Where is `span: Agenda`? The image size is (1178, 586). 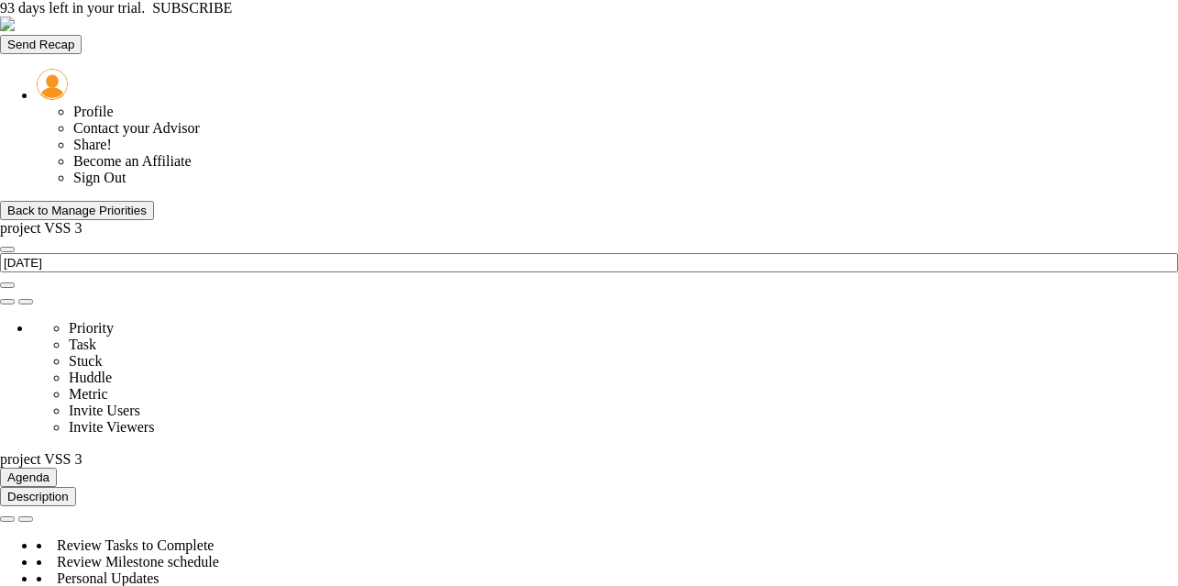
span: Agenda is located at coordinates (28, 477).